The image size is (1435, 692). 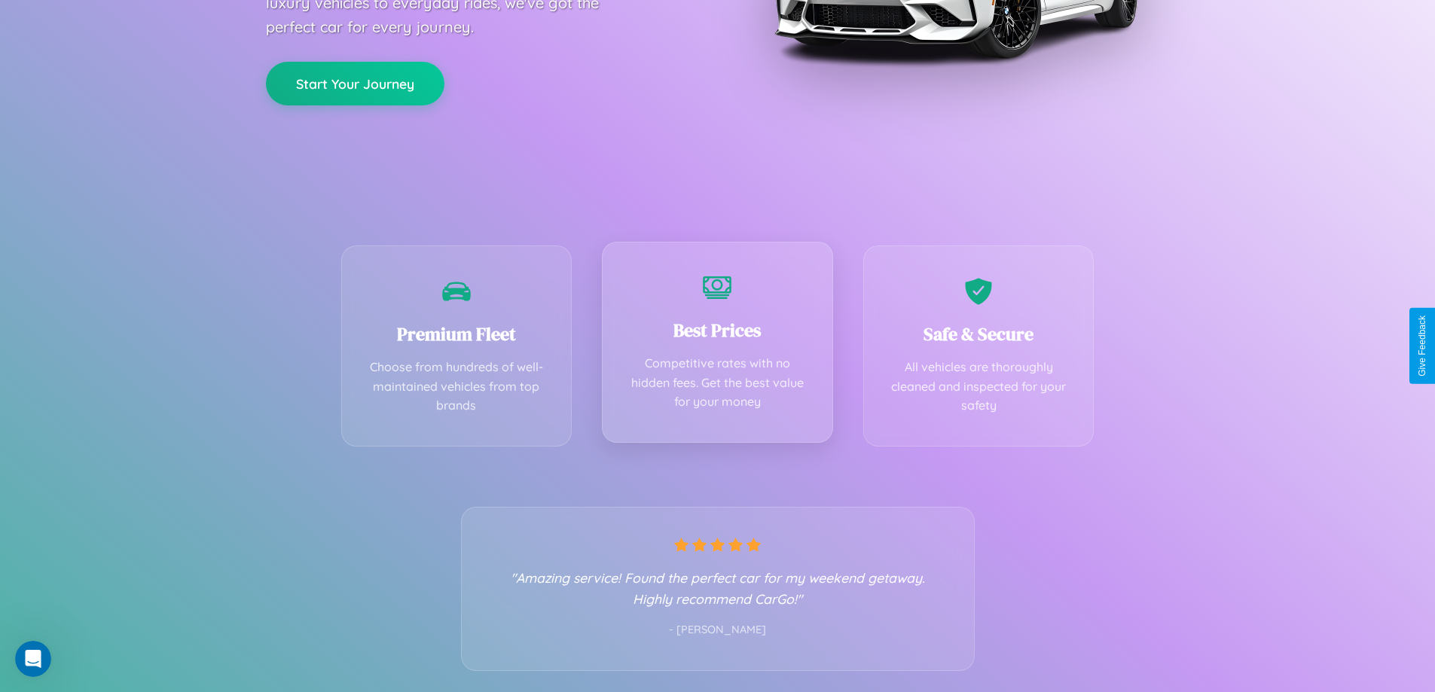 I want to click on h3: Best Prices, so click(x=717, y=330).